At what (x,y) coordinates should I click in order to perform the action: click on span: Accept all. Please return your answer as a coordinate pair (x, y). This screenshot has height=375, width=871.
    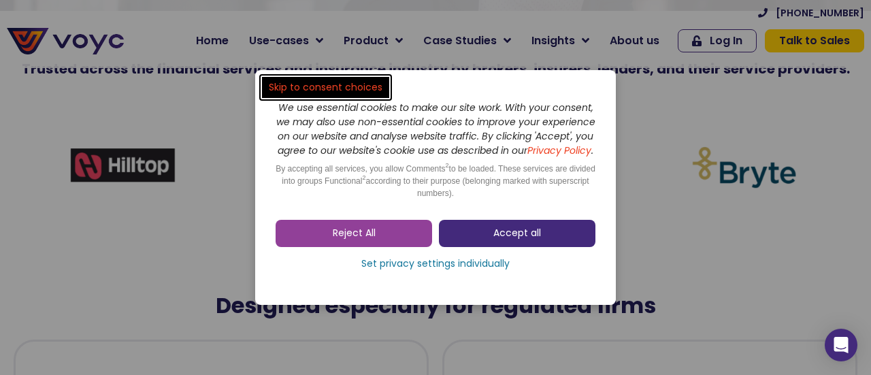
    Looking at the image, I should click on (517, 233).